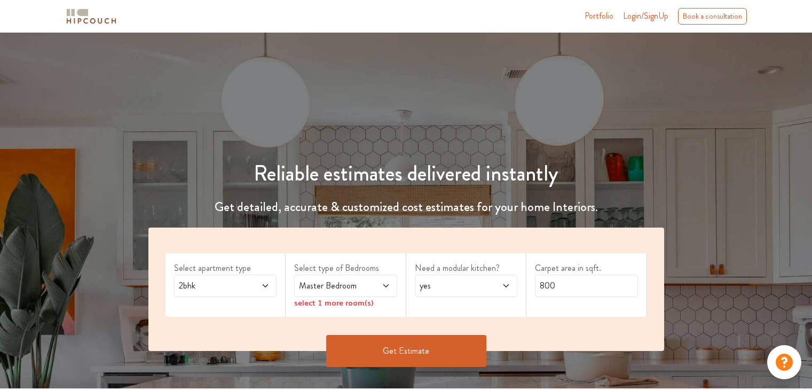  What do you see at coordinates (406, 207) in the screenshot?
I see `h4: Get detailed, accurate & customized cost estimates for your home Interiors.` at bounding box center [406, 207].